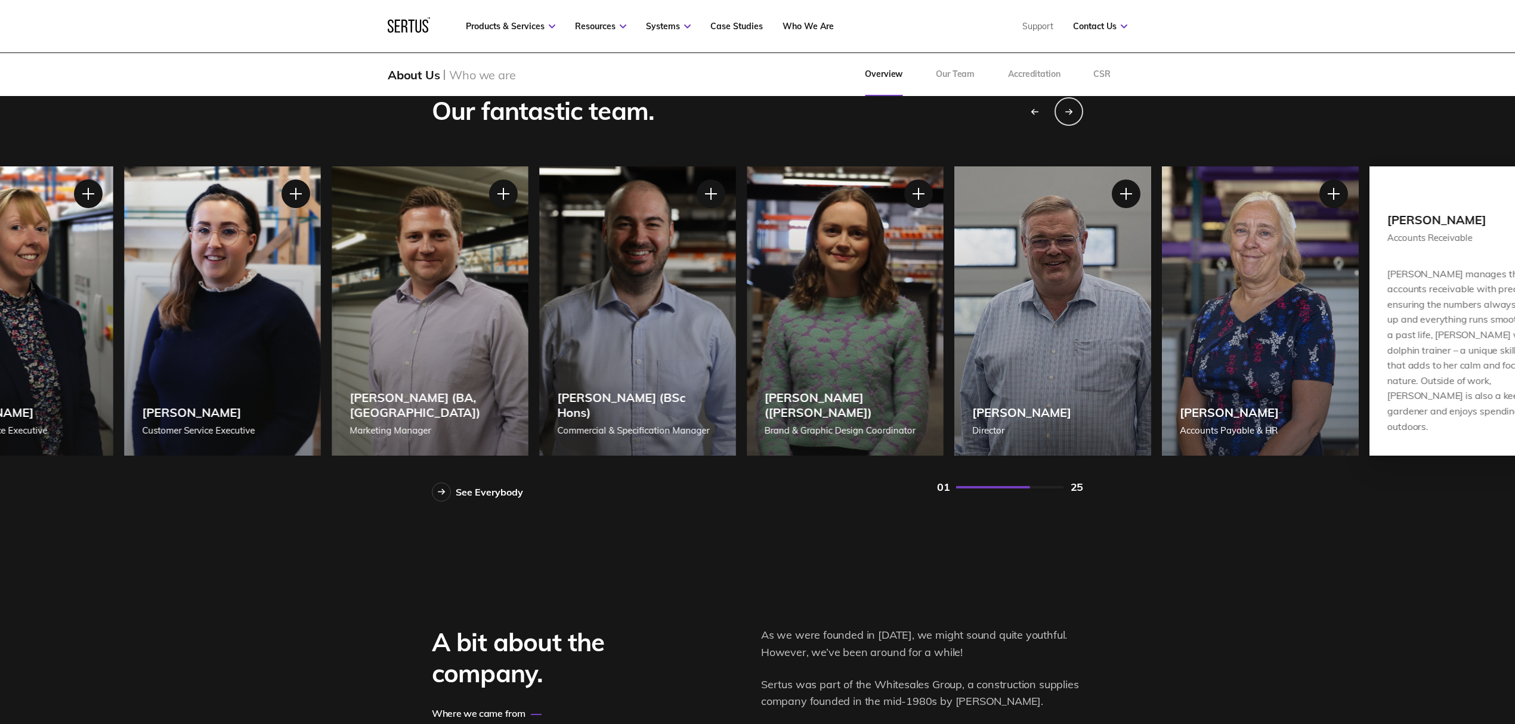  What do you see at coordinates (1408, 655) in the screenshot?
I see `div: Chat Widget` at bounding box center [1408, 655].